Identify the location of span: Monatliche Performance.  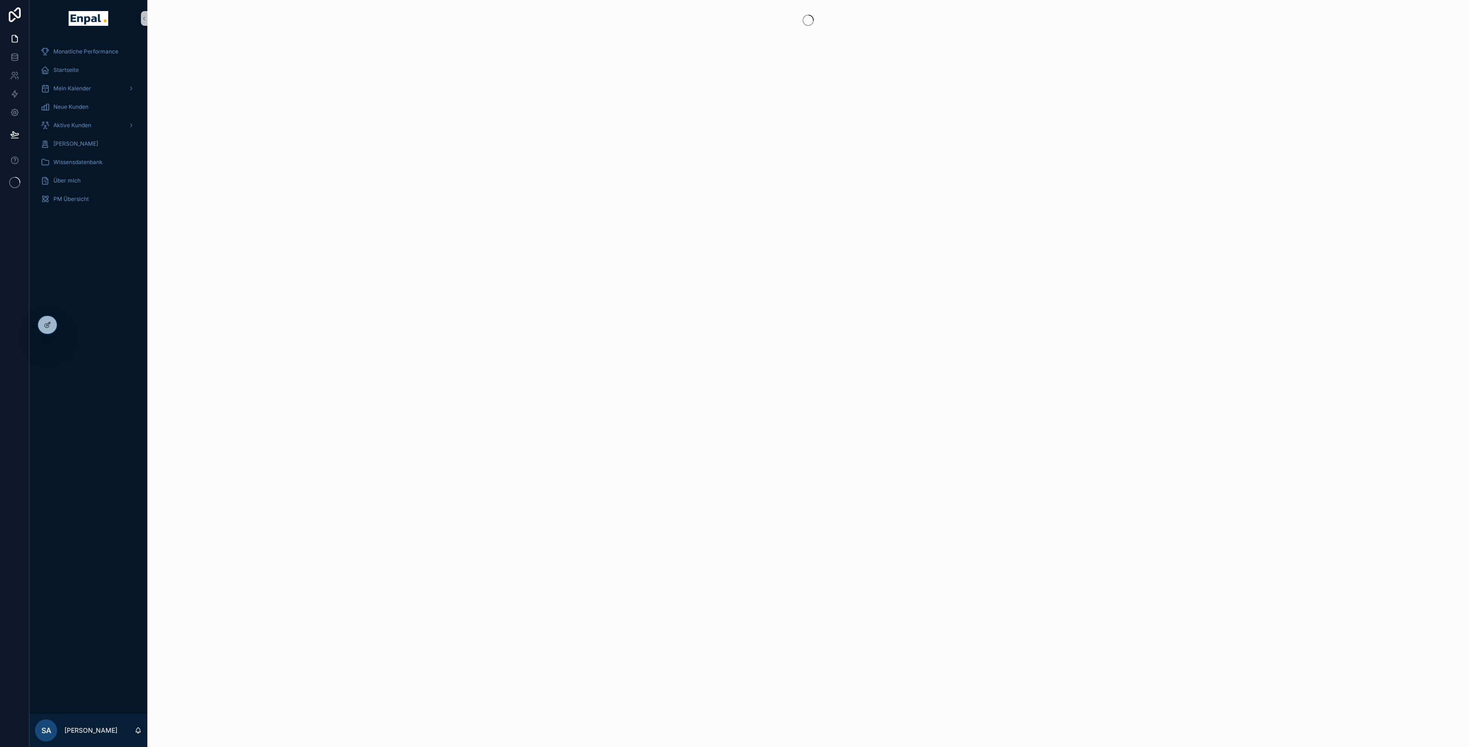
(86, 52).